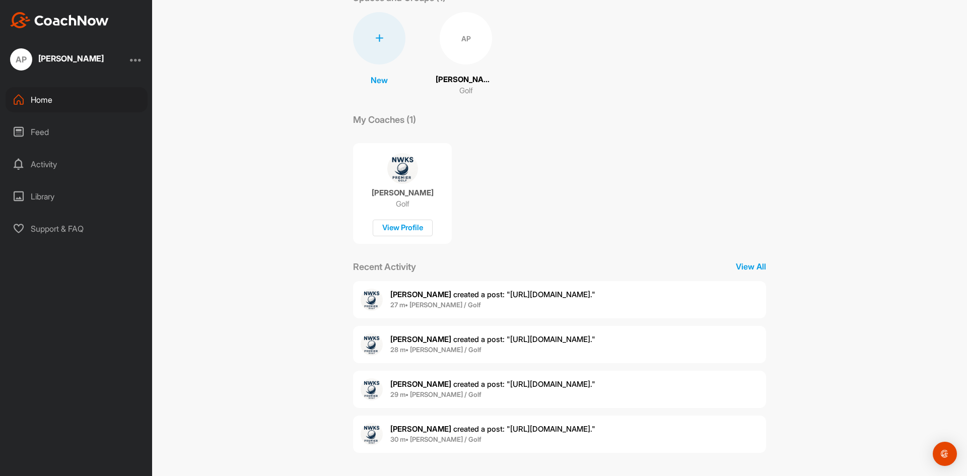 The width and height of the screenshot is (967, 476). Describe the element at coordinates (751, 266) in the screenshot. I see `p: View All` at that location.